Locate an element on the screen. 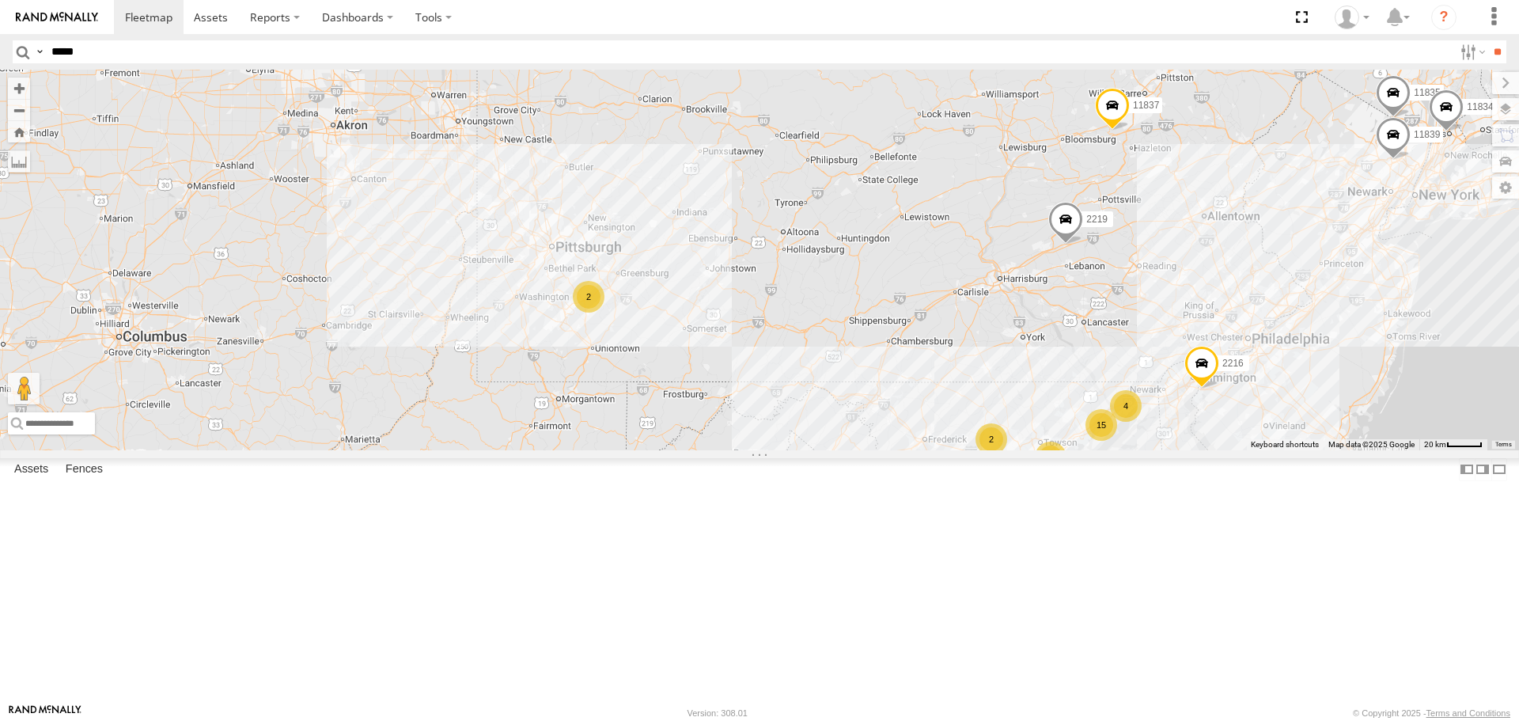 Image resolution: width=1519 pixels, height=721 pixels. a: Terms and Conditions is located at coordinates (1468, 713).